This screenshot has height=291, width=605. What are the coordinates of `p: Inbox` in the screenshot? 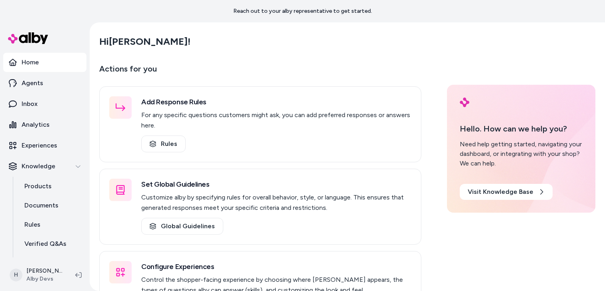 It's located at (30, 104).